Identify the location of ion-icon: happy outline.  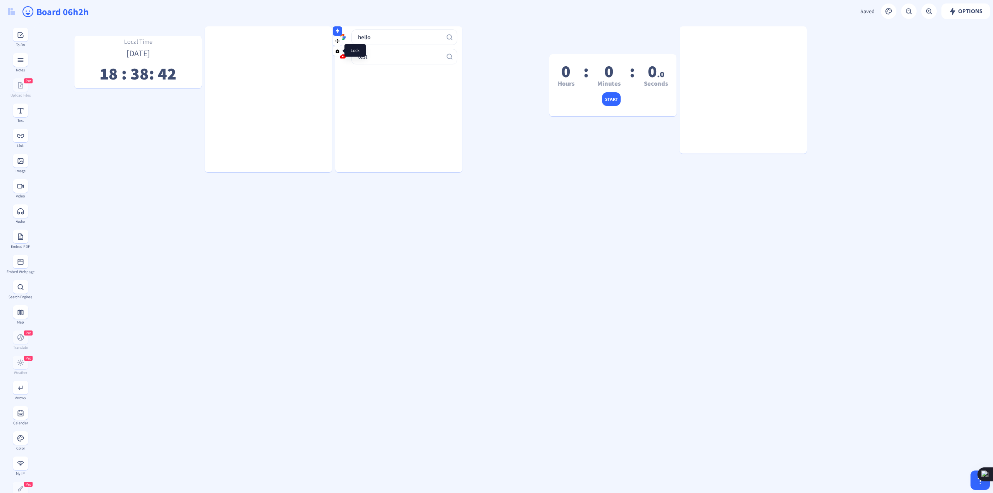
(28, 12).